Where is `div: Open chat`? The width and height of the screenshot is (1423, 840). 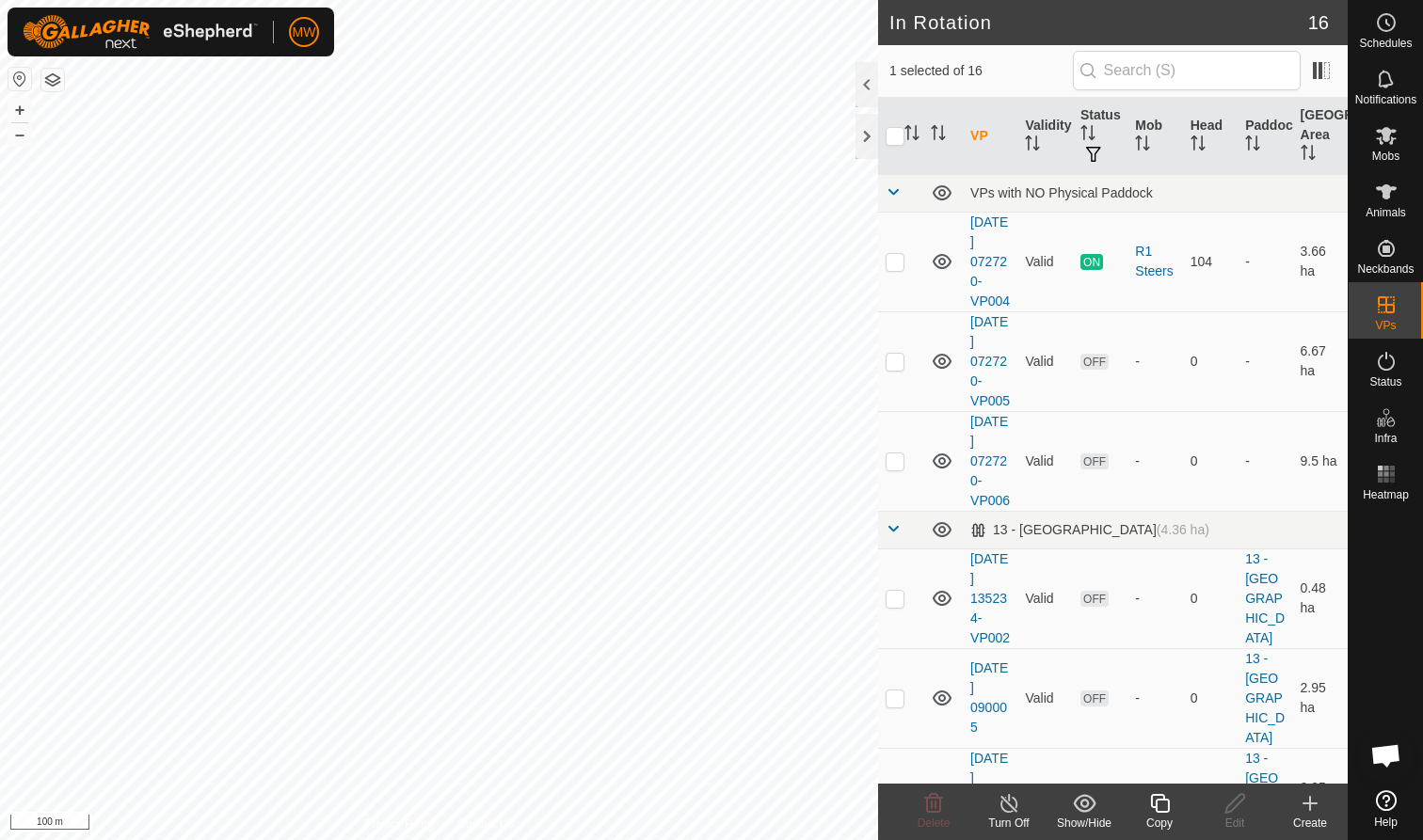 div: Open chat is located at coordinates (1386, 755).